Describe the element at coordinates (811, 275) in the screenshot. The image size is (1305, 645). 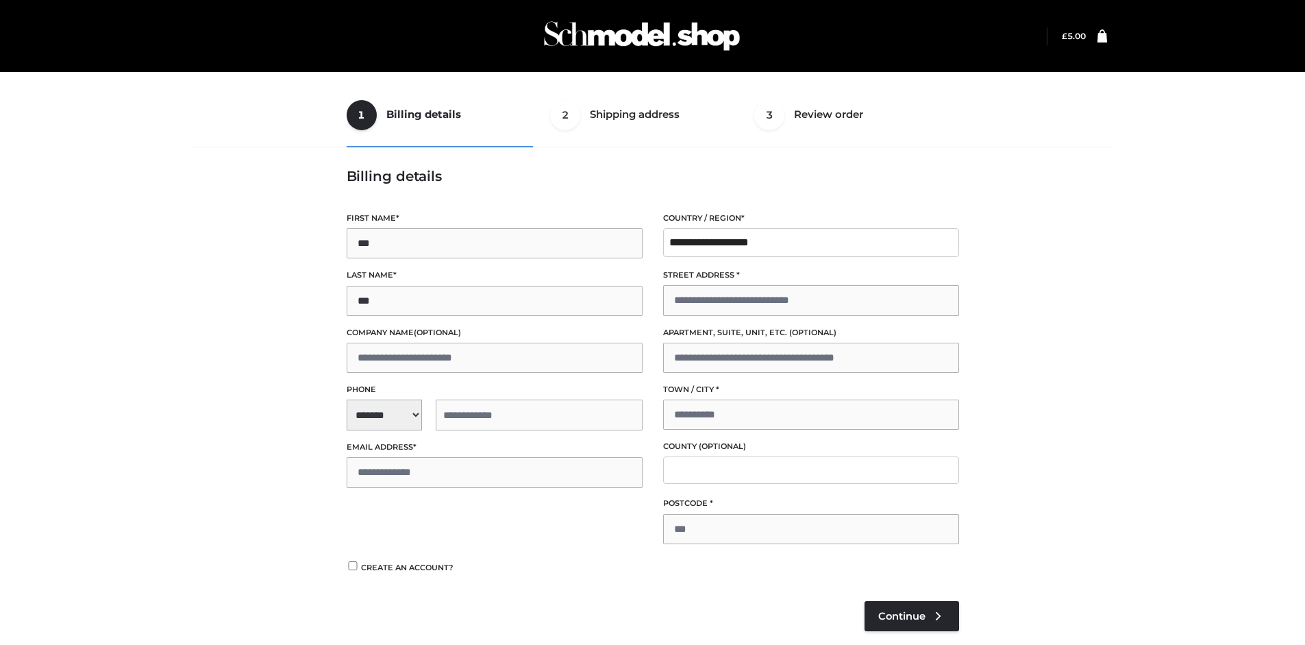
I see `label: Street address` at that location.